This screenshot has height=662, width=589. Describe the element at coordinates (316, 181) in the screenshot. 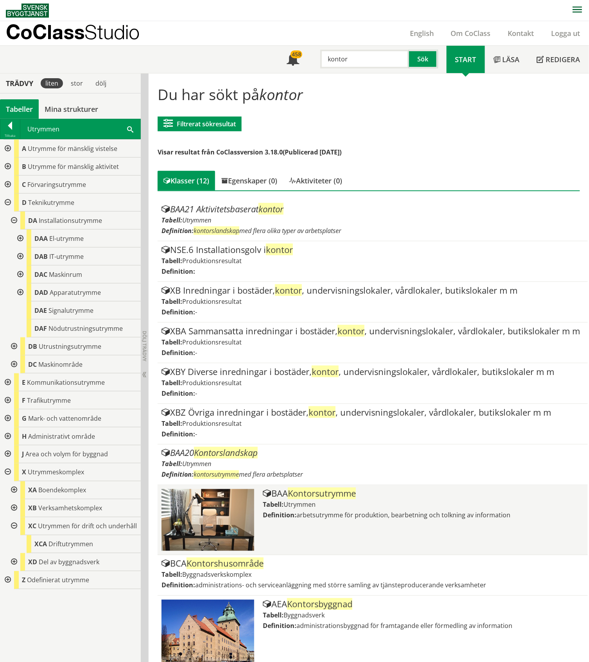

I see `div: Aktiviteter (0)` at that location.